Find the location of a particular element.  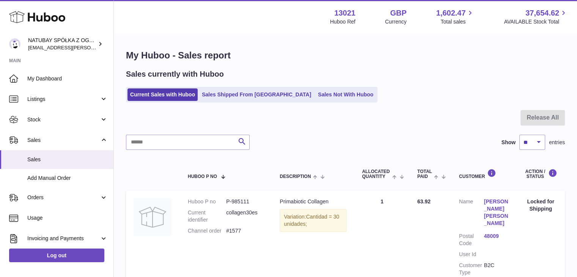

span: 1,602.47 is located at coordinates (451, 13).